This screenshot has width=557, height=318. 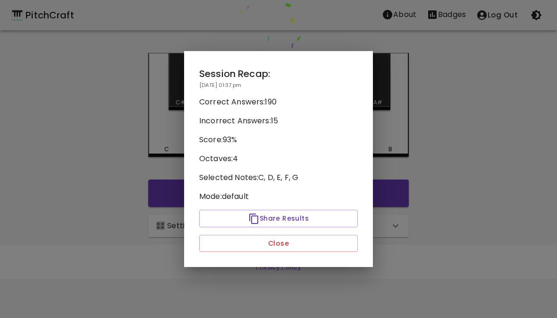 I want to click on p: Octaves: 4, so click(x=278, y=159).